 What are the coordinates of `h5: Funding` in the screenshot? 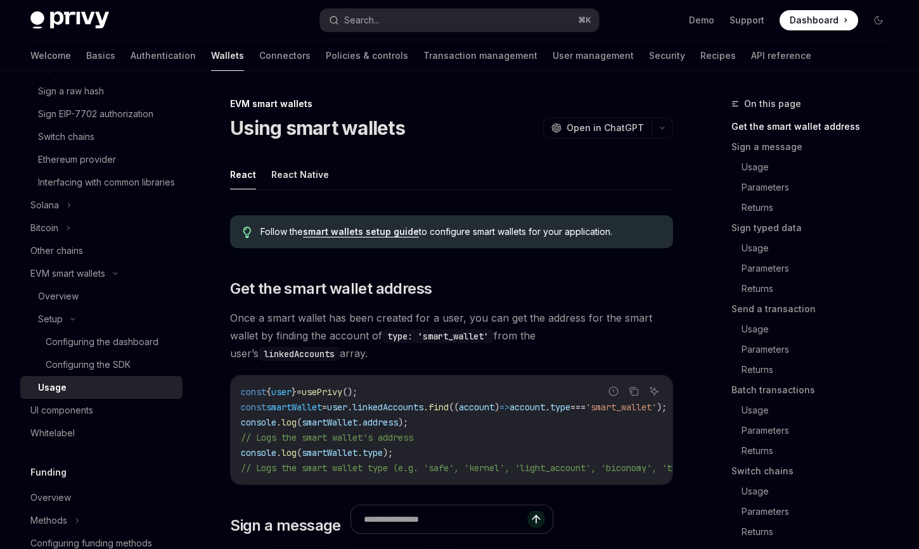 It's located at (48, 473).